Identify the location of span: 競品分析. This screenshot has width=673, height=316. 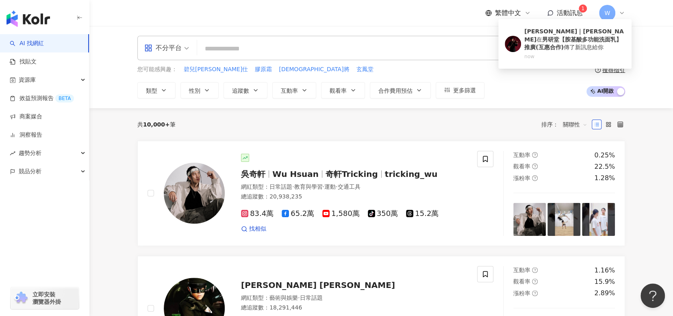
(30, 171).